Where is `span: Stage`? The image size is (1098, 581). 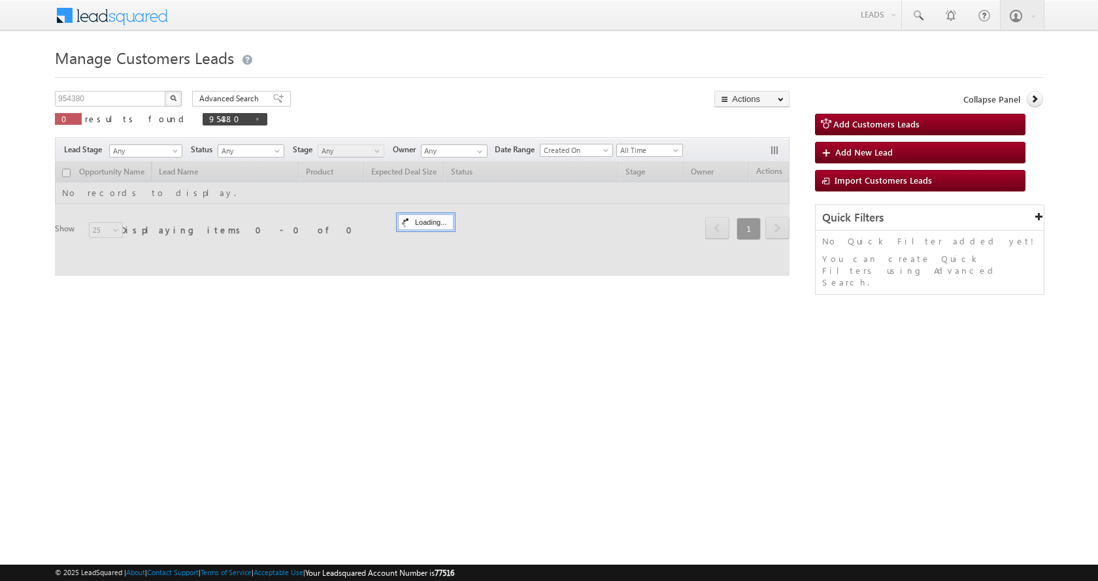 span: Stage is located at coordinates (305, 150).